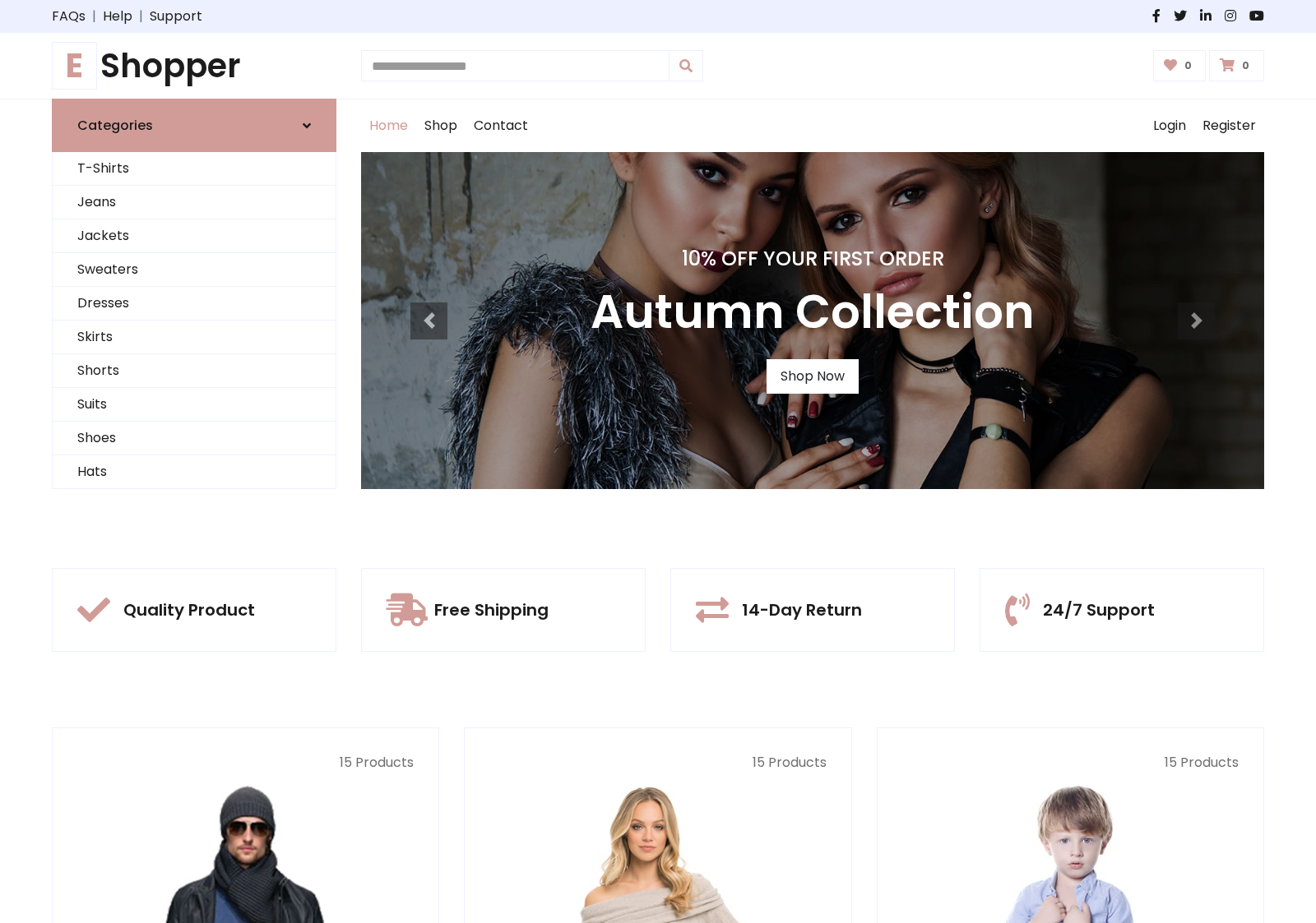 This screenshot has width=1316, height=923. I want to click on h4: 10% Off Your First Order, so click(813, 259).